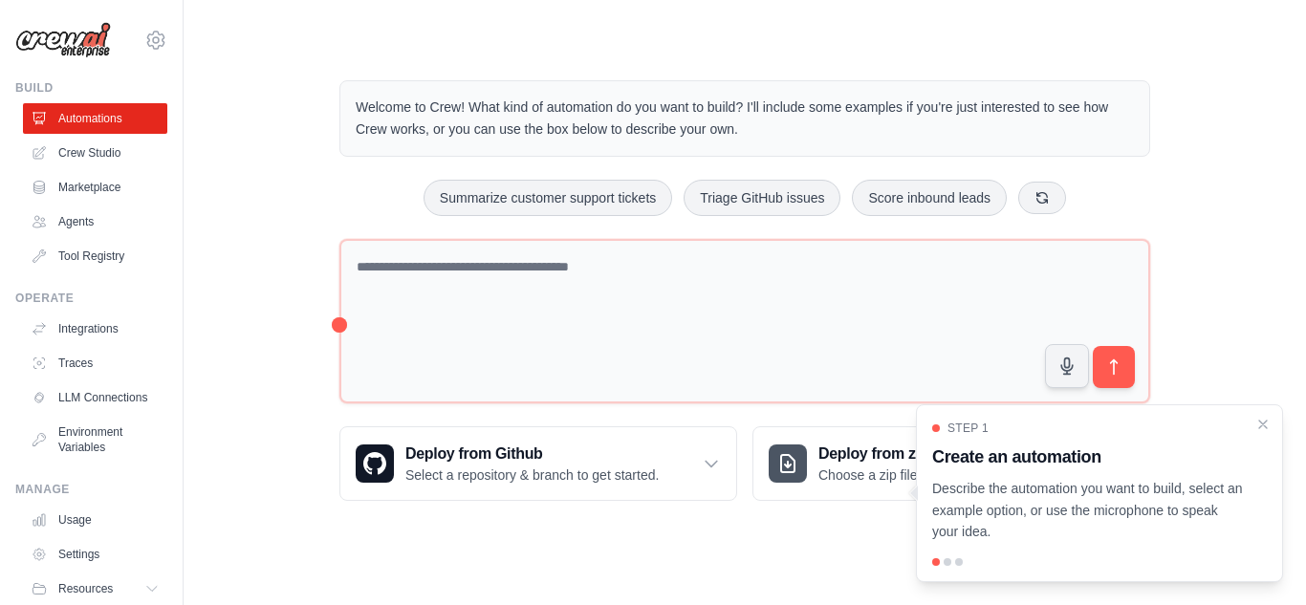 The height and width of the screenshot is (605, 1306). I want to click on a: Agents, so click(95, 222).